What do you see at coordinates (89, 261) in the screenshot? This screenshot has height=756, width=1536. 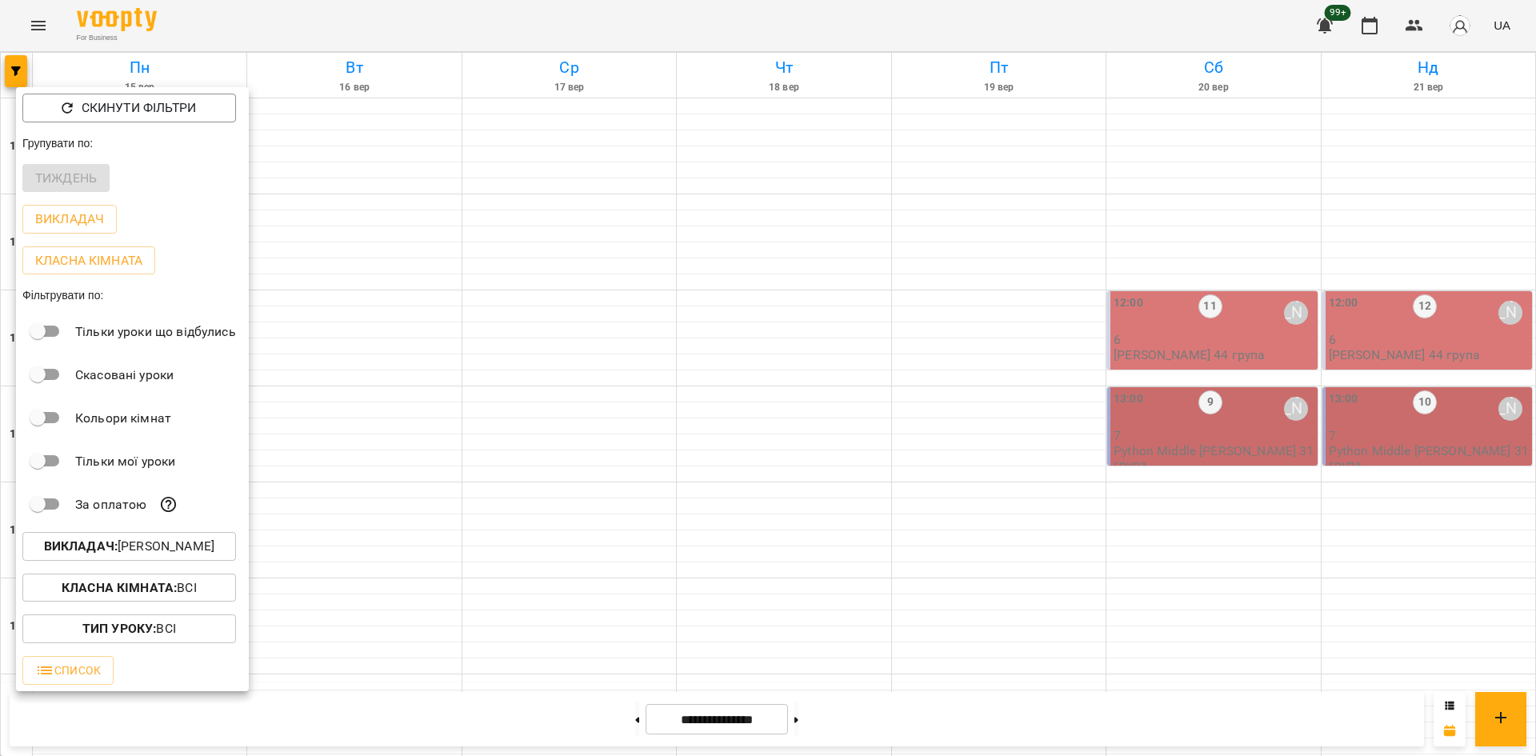 I see `p: Класна кімната` at bounding box center [89, 261].